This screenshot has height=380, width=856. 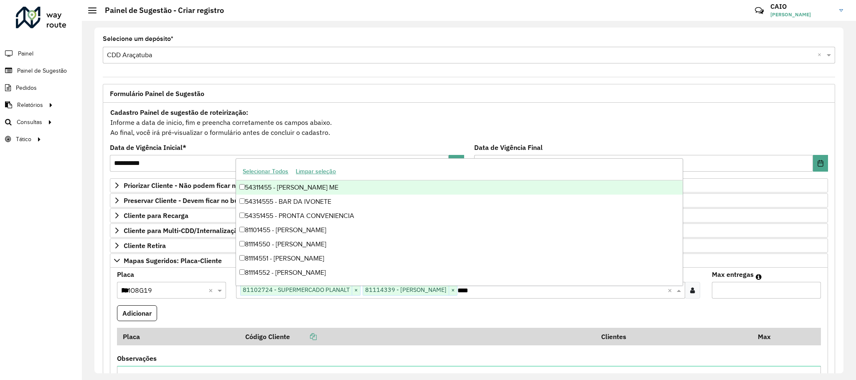 What do you see at coordinates (138, 39) in the screenshot?
I see `label: Selecione um depósito` at bounding box center [138, 39].